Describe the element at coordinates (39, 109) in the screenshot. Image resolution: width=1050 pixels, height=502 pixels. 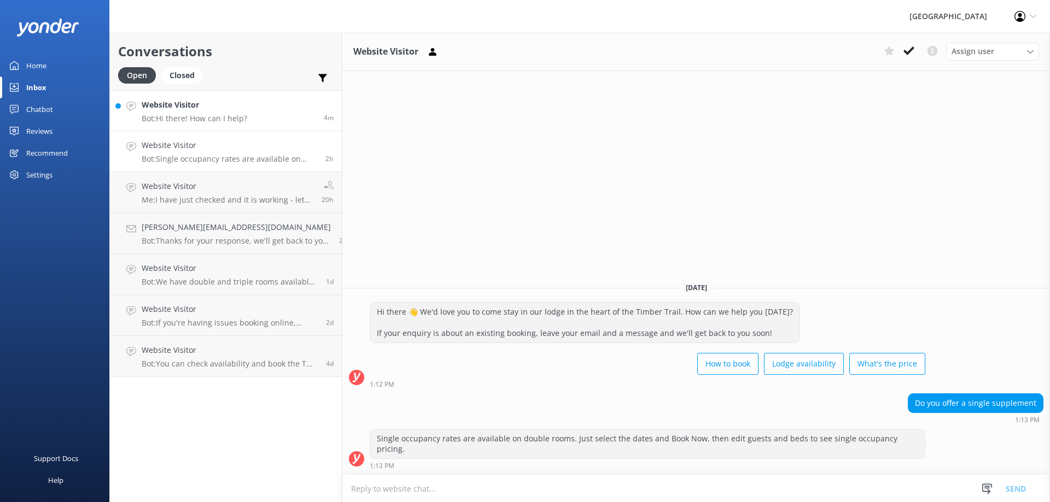
I see `div: Chatbot` at that location.